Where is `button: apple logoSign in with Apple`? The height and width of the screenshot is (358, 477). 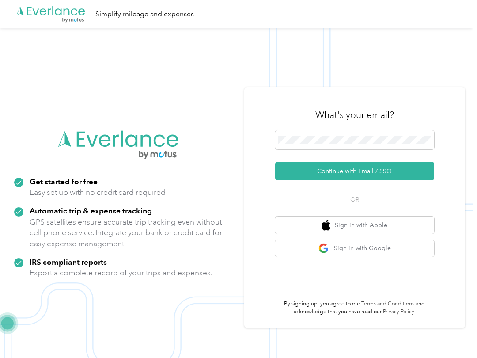
button: apple logoSign in with Apple is located at coordinates (355, 225).